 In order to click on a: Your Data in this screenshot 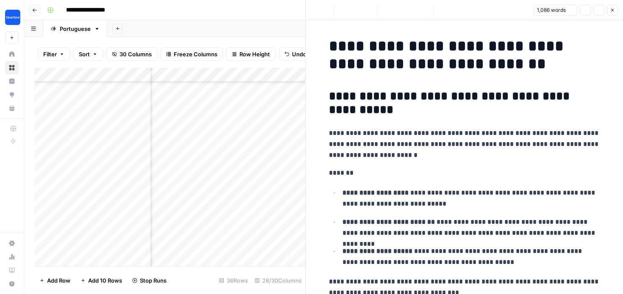, I will do `click(12, 108)`.